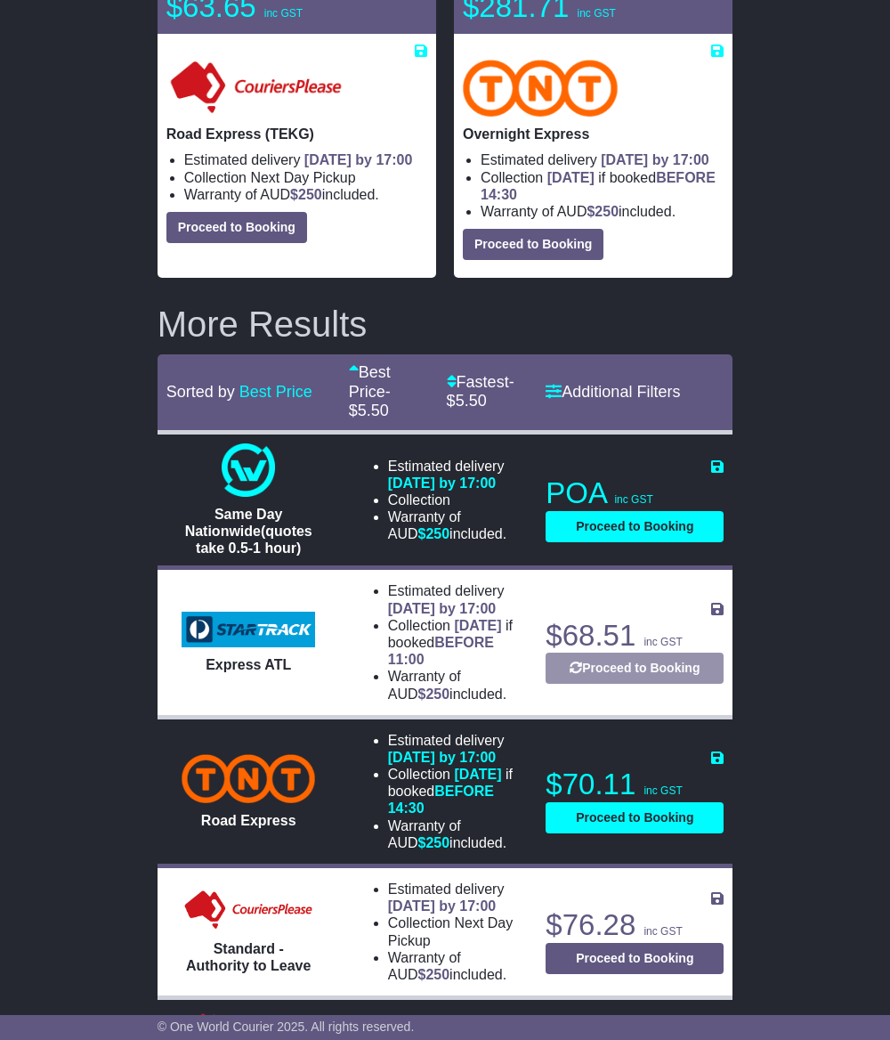  I want to click on span: Same Day Nationwide(quotes take 0.5-1 hour), so click(248, 531).